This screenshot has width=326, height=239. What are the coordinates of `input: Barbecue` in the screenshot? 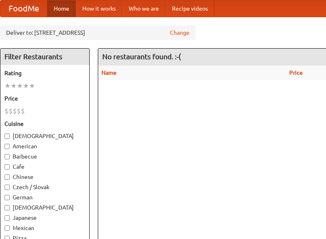 It's located at (7, 156).